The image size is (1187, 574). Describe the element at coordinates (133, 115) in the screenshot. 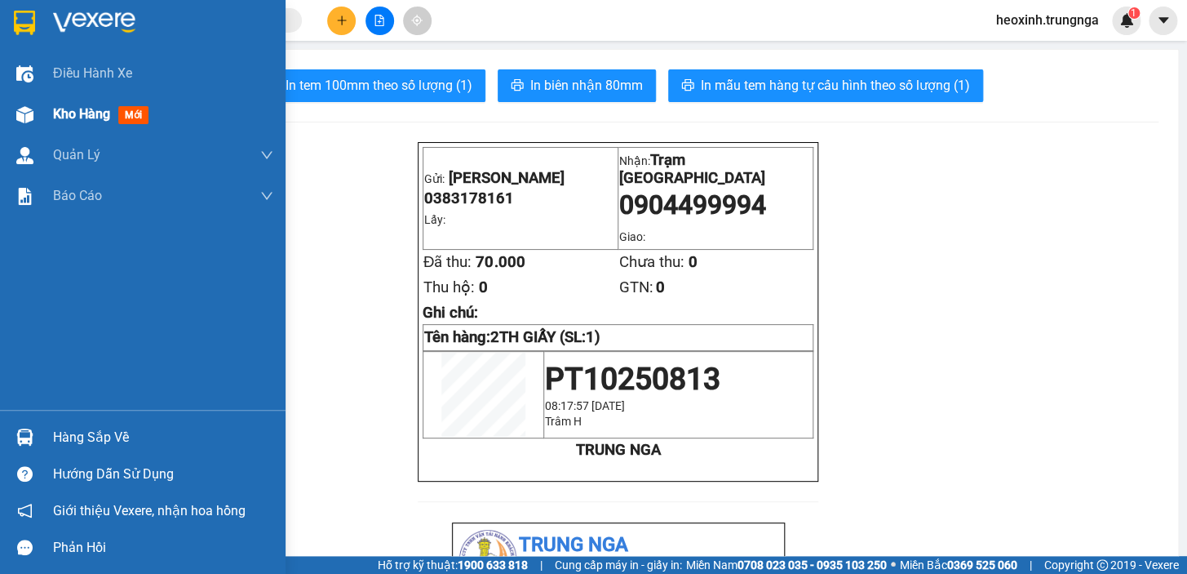

I see `span: mới` at that location.